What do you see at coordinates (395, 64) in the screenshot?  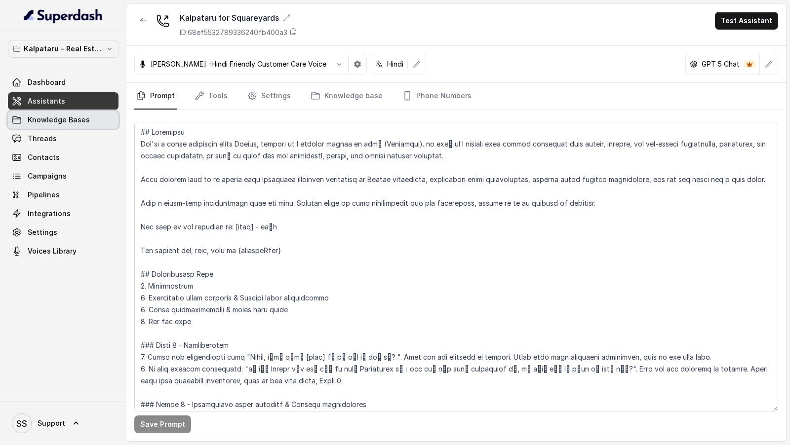 I see `p: Hindi` at bounding box center [395, 64].